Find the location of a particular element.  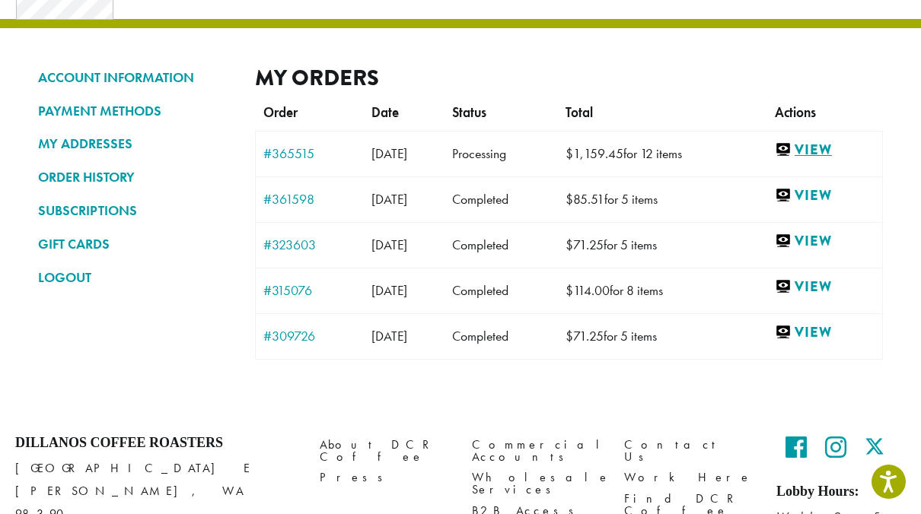

a: ORDER HISTORY is located at coordinates (135, 177).